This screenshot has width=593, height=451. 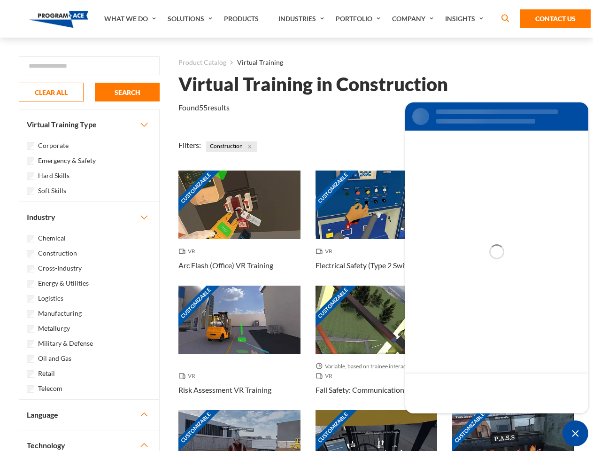 What do you see at coordinates (31, 329) in the screenshot?
I see `input: Metallurgy` at bounding box center [31, 329].